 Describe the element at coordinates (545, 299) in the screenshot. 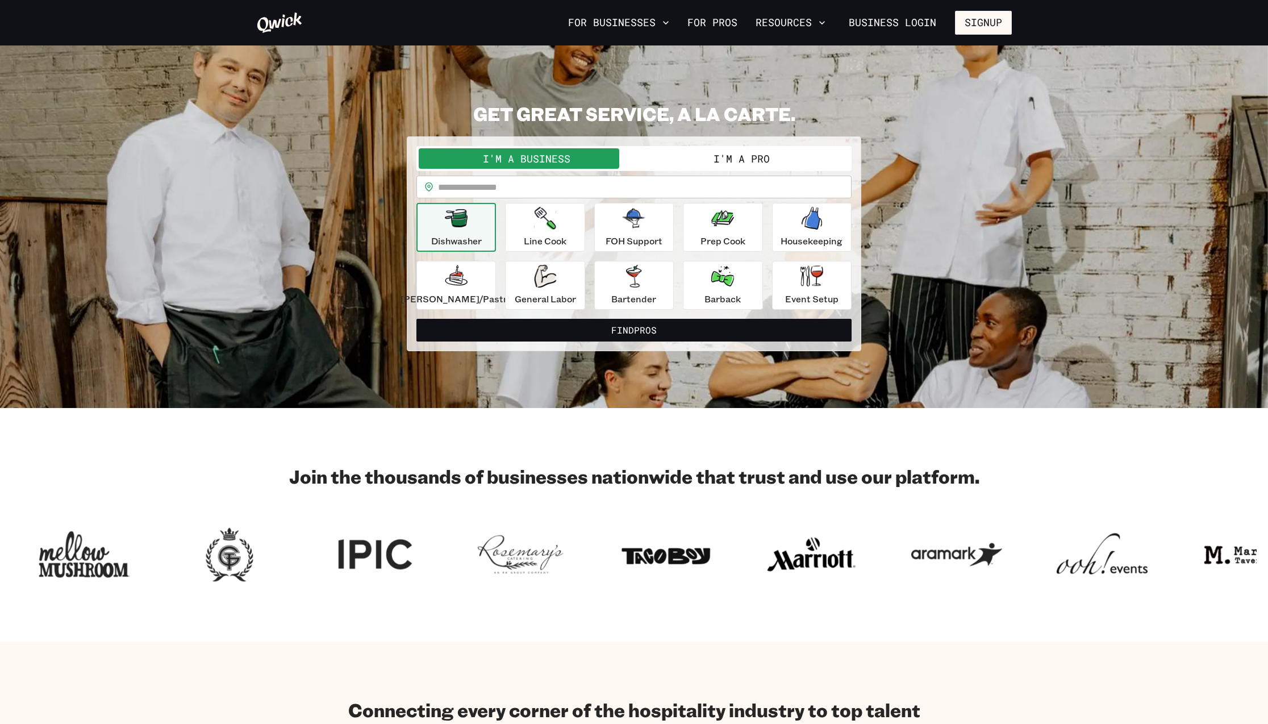

I see `p: General Labor` at that location.